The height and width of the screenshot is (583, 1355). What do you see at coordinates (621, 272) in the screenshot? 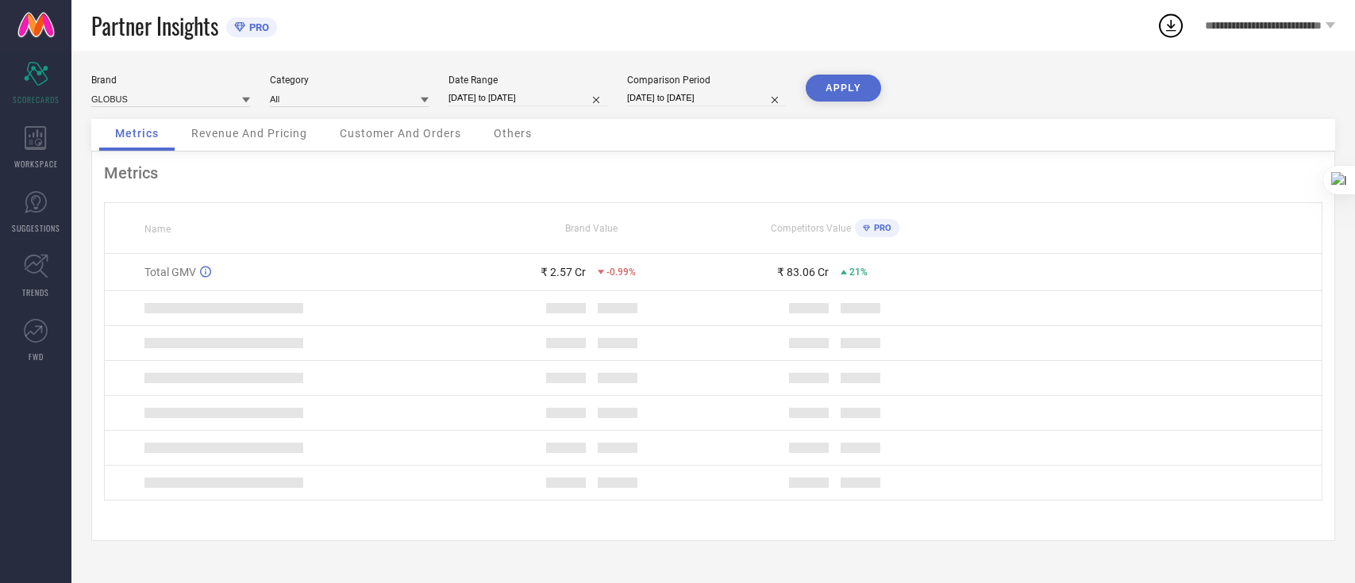
I see `span: -0.99%` at bounding box center [621, 272].